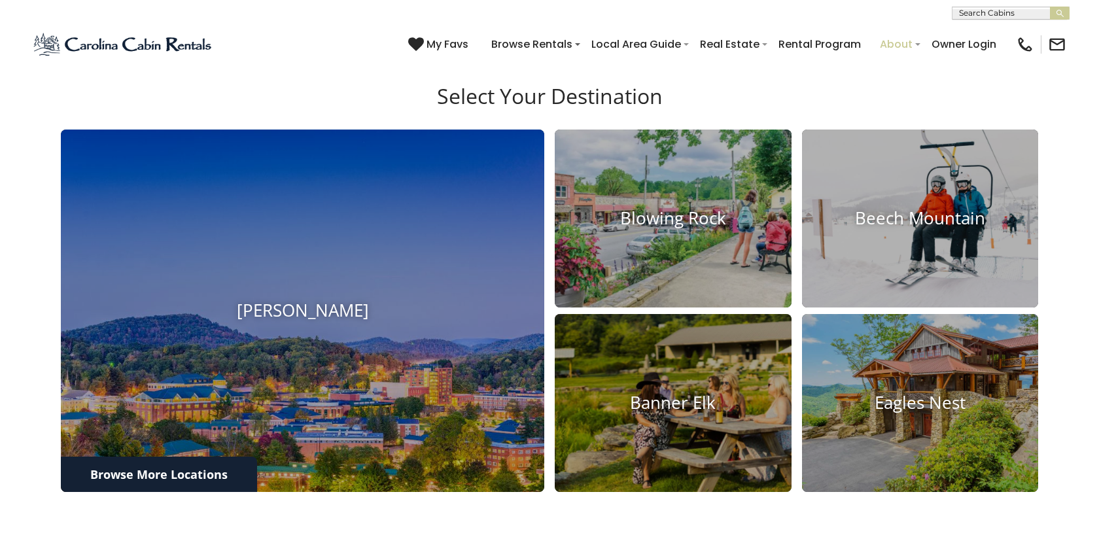 The height and width of the screenshot is (560, 1099). What do you see at coordinates (673, 218) in the screenshot?
I see `h4: Blowing Rock` at bounding box center [673, 218].